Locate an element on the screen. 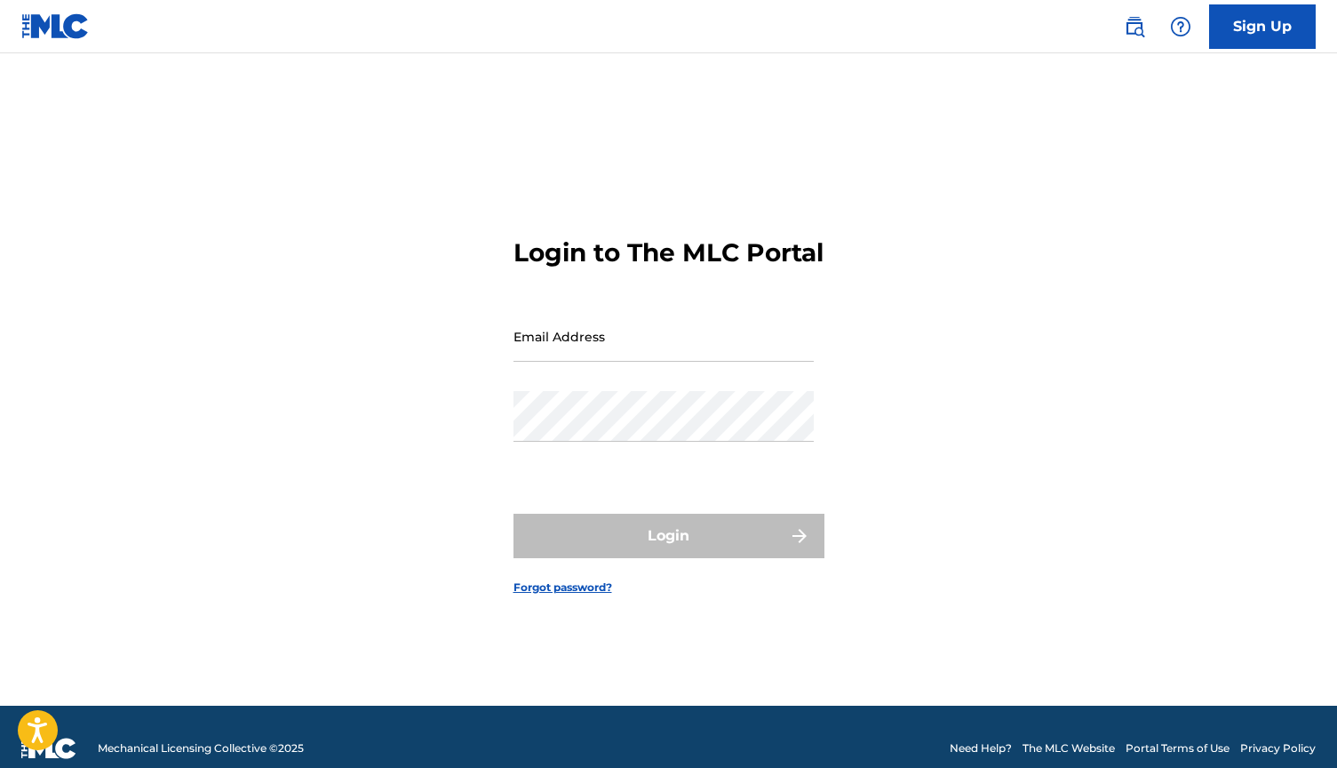 The image size is (1337, 768). span: Mechanical Licensing Collective © 2025 is located at coordinates (201, 748).